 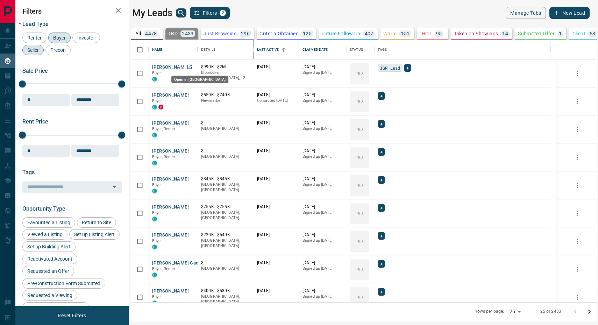 I want to click on button: Reset Filters, so click(x=72, y=316).